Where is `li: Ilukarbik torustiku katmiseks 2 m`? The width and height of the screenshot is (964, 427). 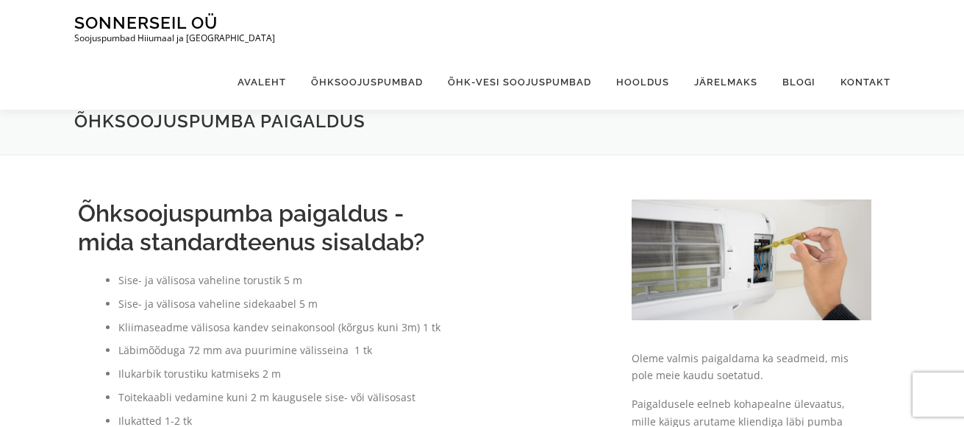 li: Ilukarbik torustiku katmiseks 2 m is located at coordinates (360, 374).